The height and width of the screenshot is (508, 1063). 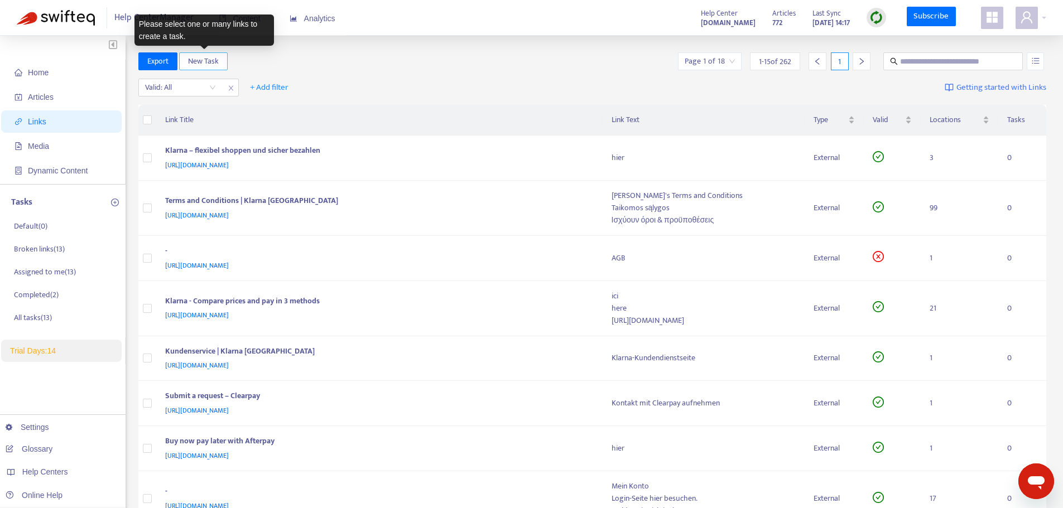 I want to click on a: Online Help, so click(x=34, y=495).